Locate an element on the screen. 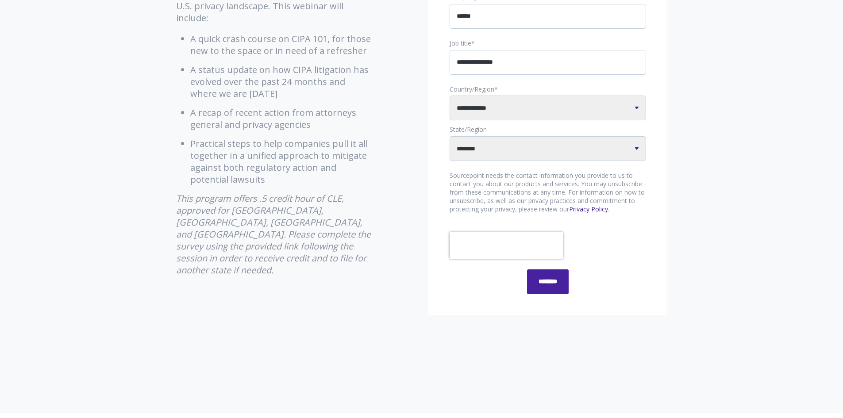  li: A recap of recent action from attorneys general and privacy agencies is located at coordinates (282, 119).